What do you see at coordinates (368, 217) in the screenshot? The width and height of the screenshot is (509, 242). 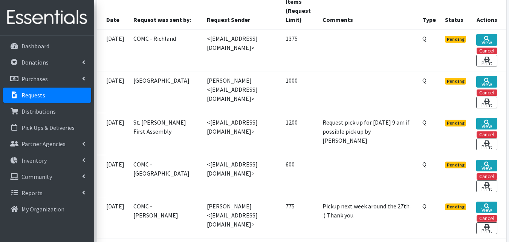 I see `td: Pickup next week around the 27th. :) Thank you.` at bounding box center [368, 217].